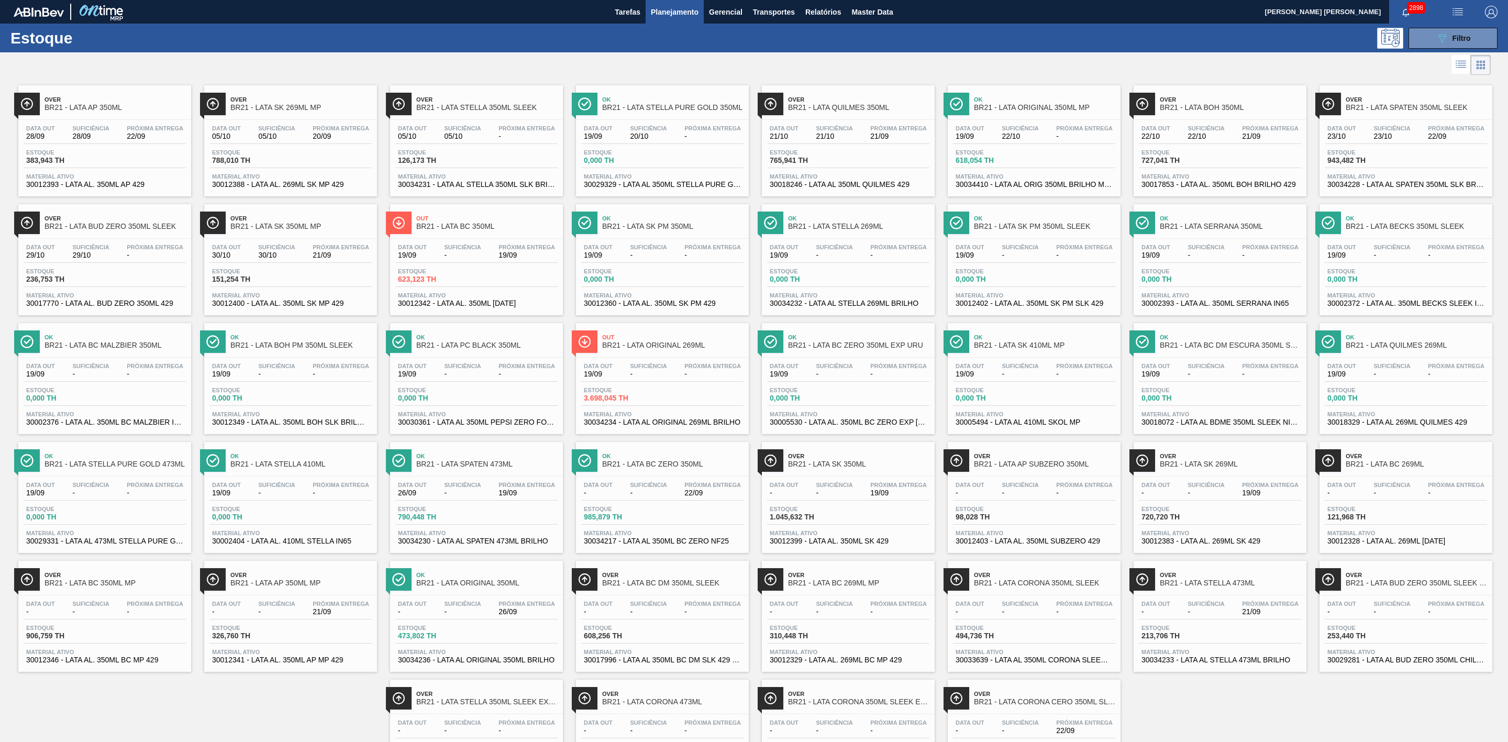  What do you see at coordinates (301, 345) in the screenshot?
I see `span: BR21 - LATA BOH PM 350ML SLEEK` at bounding box center [301, 345].